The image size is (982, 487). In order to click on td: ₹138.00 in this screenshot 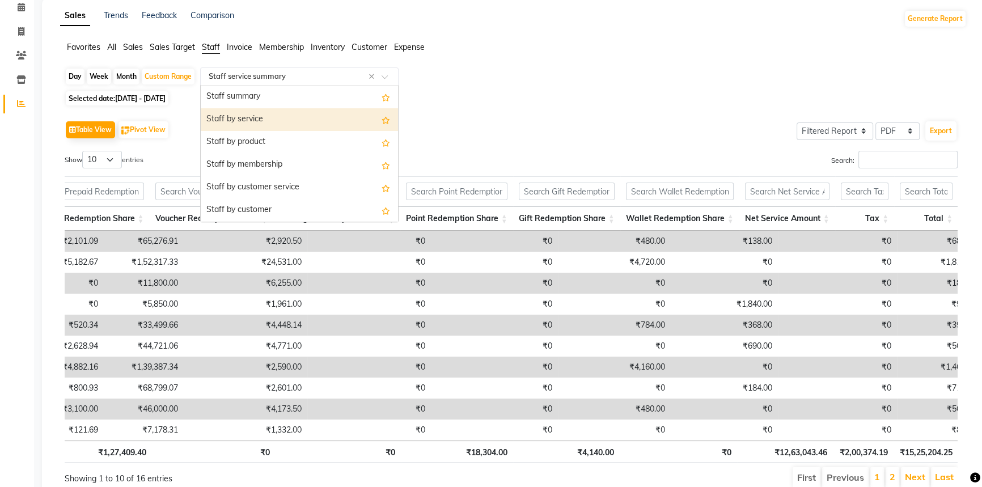, I will do `click(724, 241)`.